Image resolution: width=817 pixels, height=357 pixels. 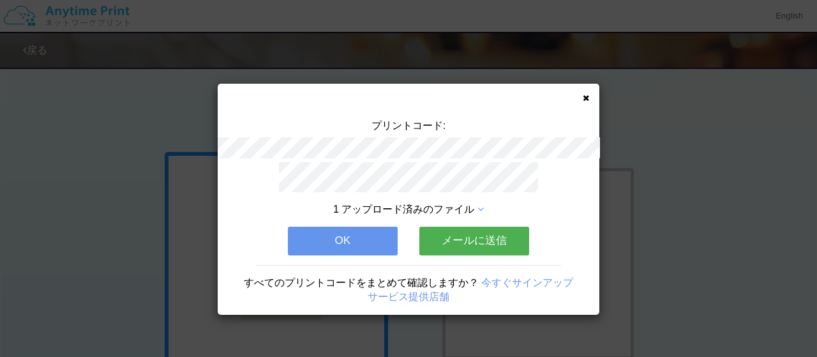 What do you see at coordinates (403, 209) in the screenshot?
I see `span: 1 アップロード済みのファイル` at bounding box center [403, 209].